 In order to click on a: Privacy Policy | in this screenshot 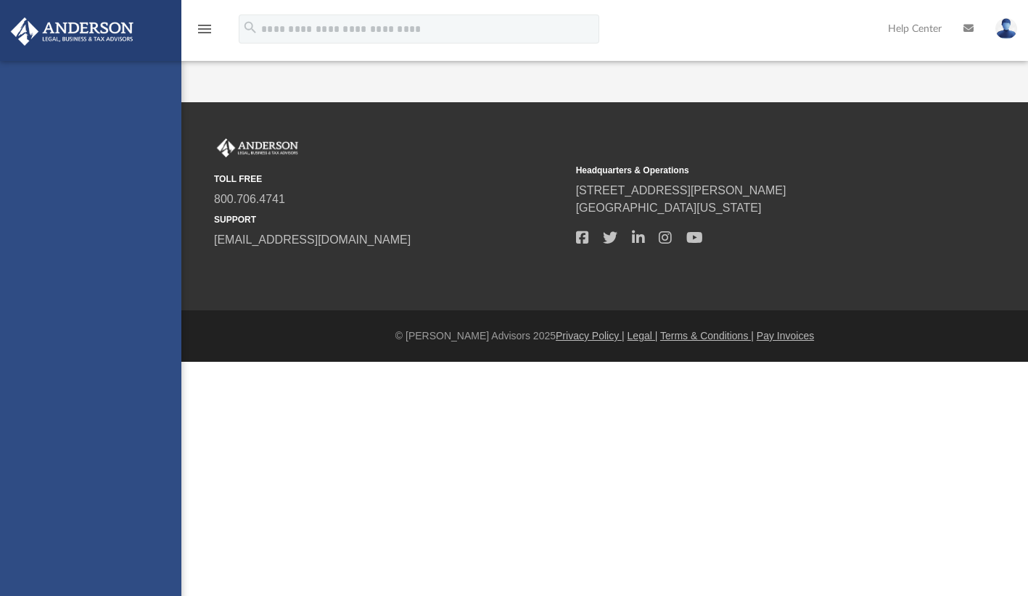, I will do `click(590, 336)`.